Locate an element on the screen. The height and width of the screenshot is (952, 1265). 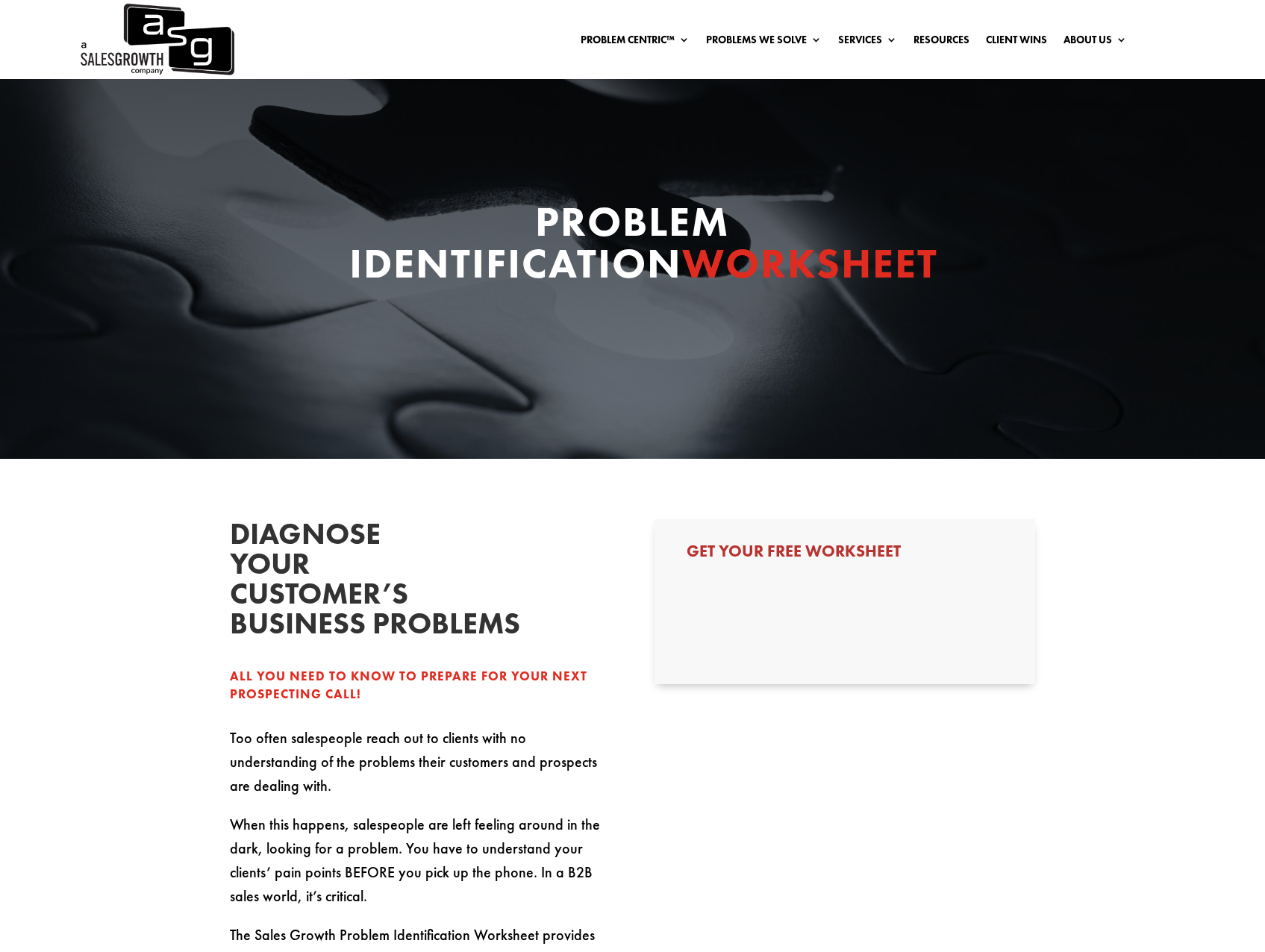
span: Worksheet is located at coordinates (810, 263).